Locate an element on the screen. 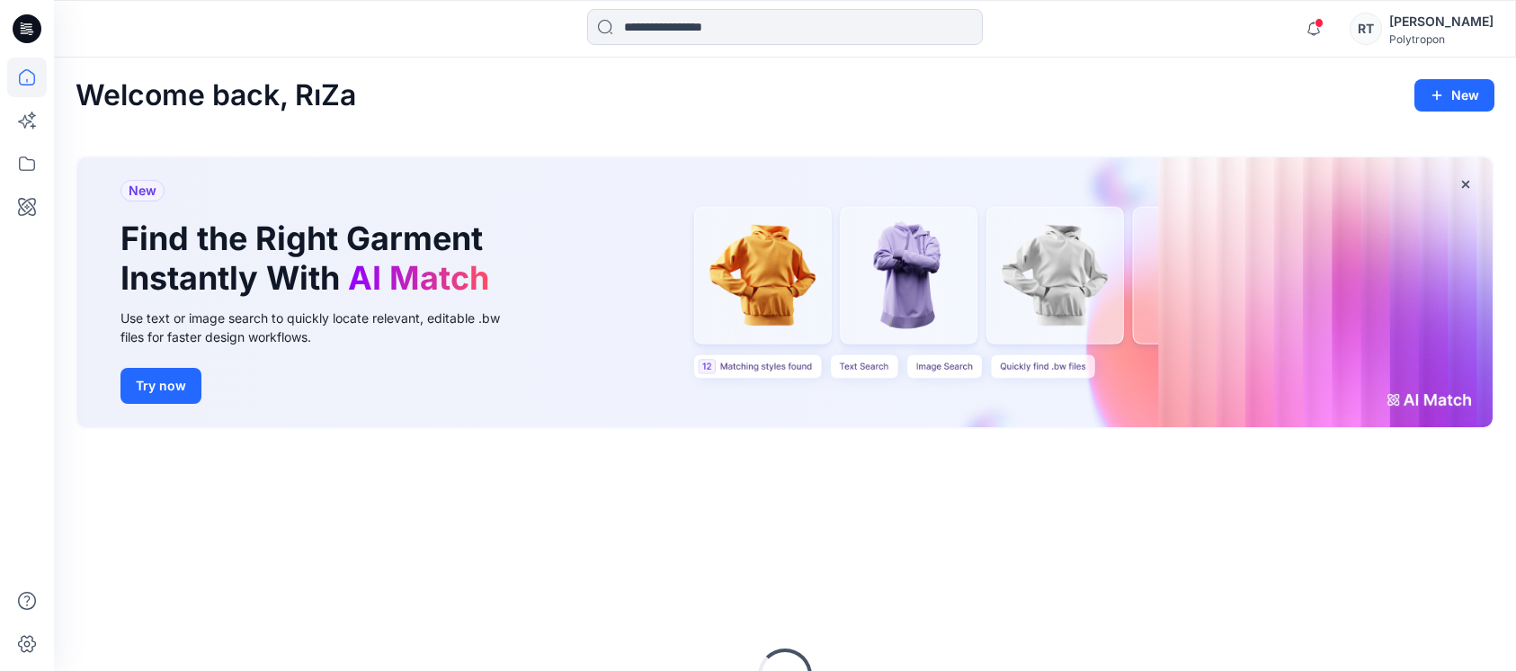  button: Try now is located at coordinates (161, 386).